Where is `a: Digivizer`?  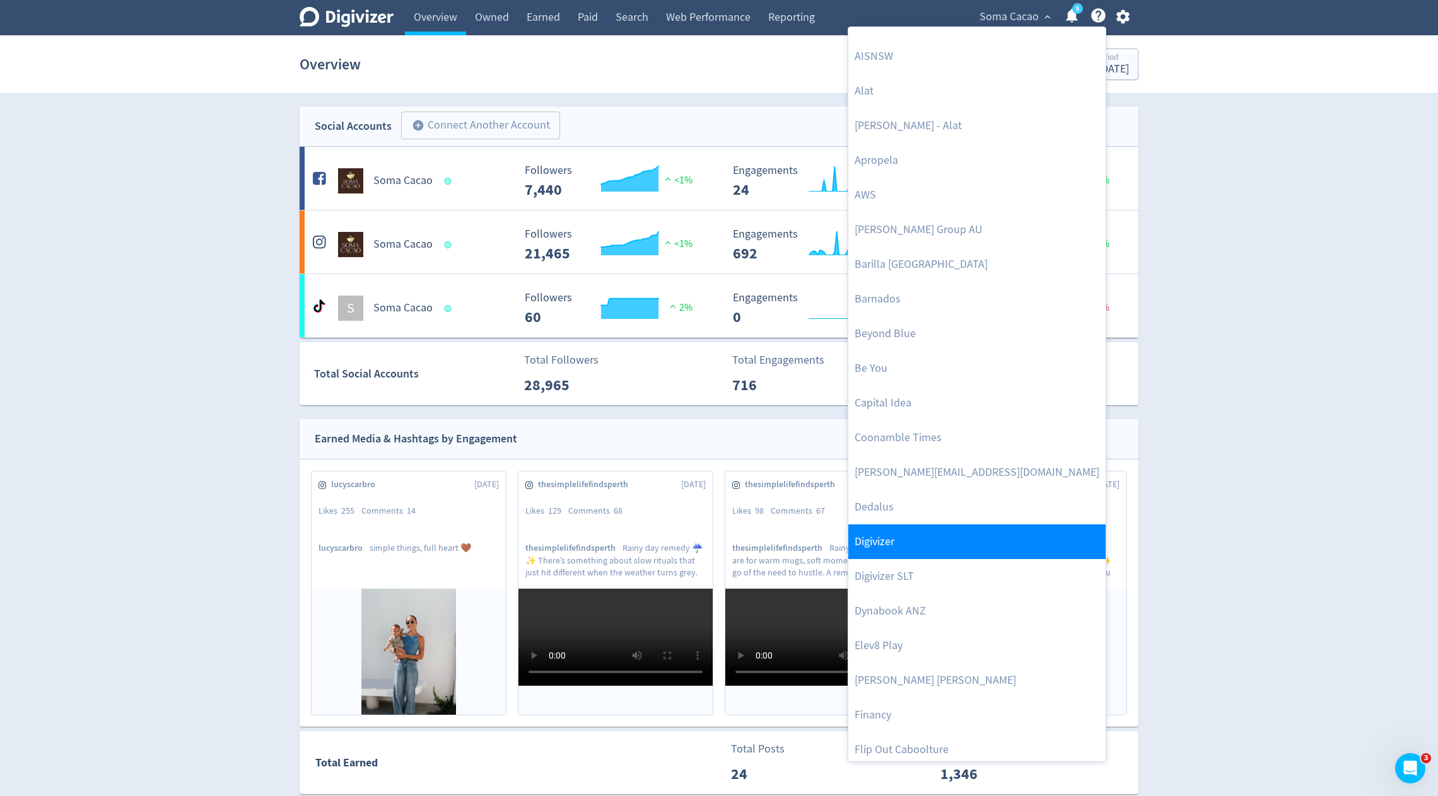
a: Digivizer is located at coordinates (977, 542).